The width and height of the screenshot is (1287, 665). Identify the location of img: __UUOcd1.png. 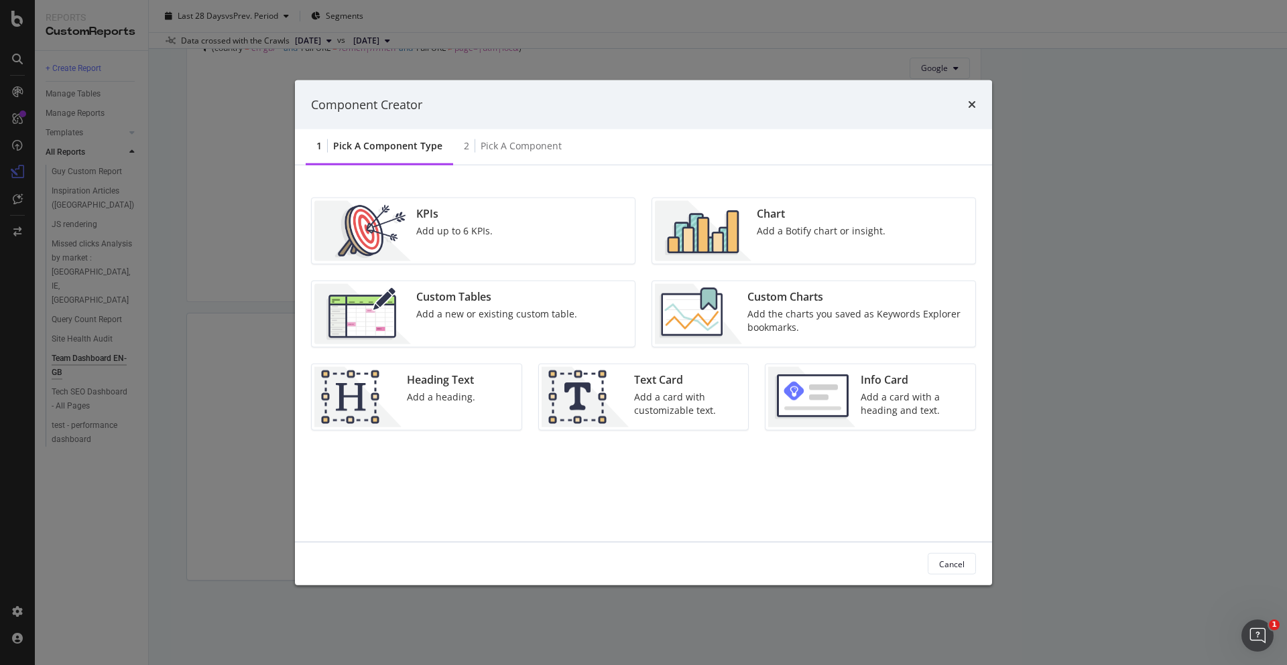
(363, 231).